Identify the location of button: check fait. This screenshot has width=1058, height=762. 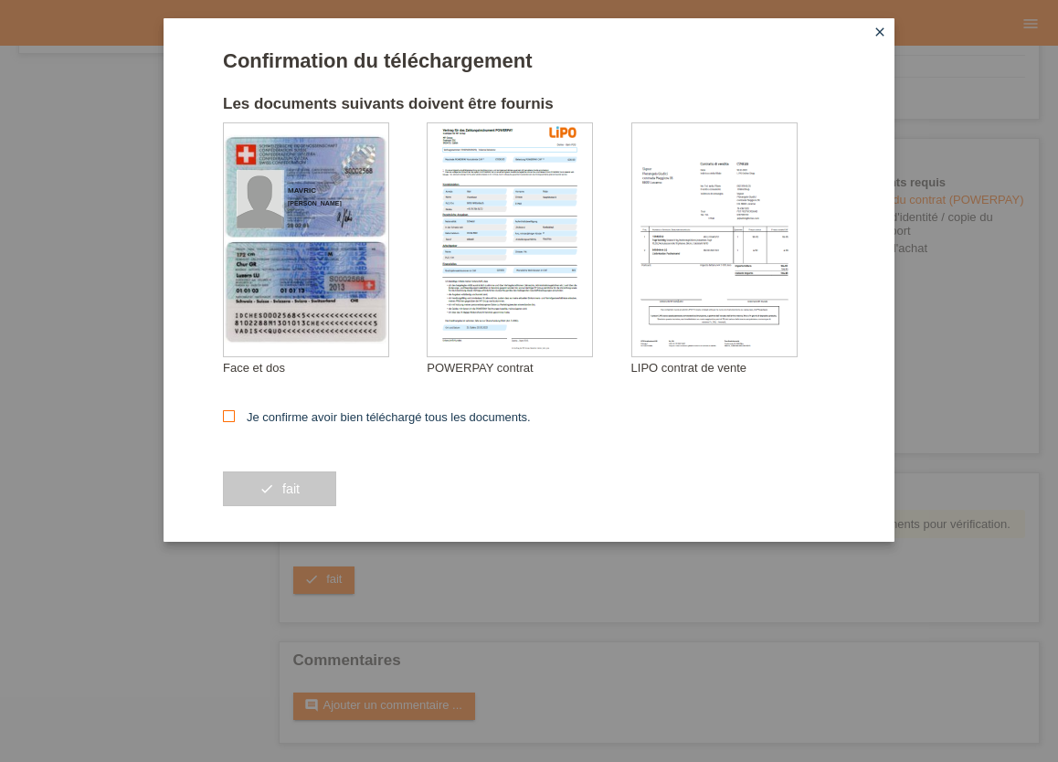
(280, 489).